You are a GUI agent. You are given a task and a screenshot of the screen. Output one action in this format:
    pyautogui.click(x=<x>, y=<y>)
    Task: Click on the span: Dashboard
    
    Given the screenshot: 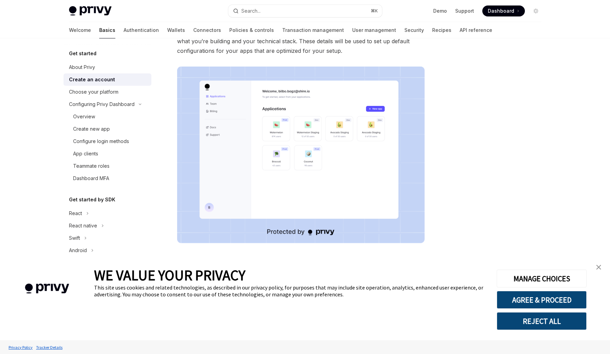 What is the action you would take?
    pyautogui.click(x=501, y=11)
    